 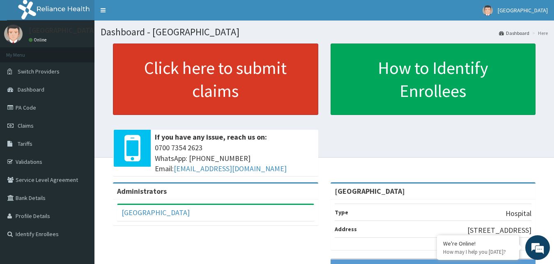 What do you see at coordinates (514, 33) in the screenshot?
I see `a: Dashboard` at bounding box center [514, 33].